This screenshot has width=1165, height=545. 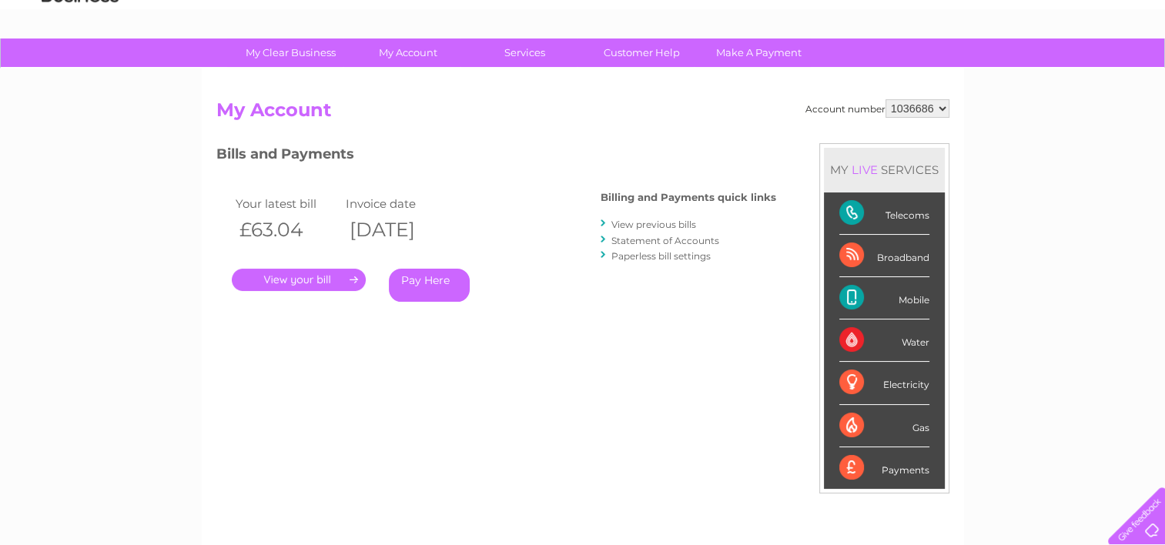 What do you see at coordinates (950, 71) in the screenshot?
I see `a: Energy` at bounding box center [950, 71].